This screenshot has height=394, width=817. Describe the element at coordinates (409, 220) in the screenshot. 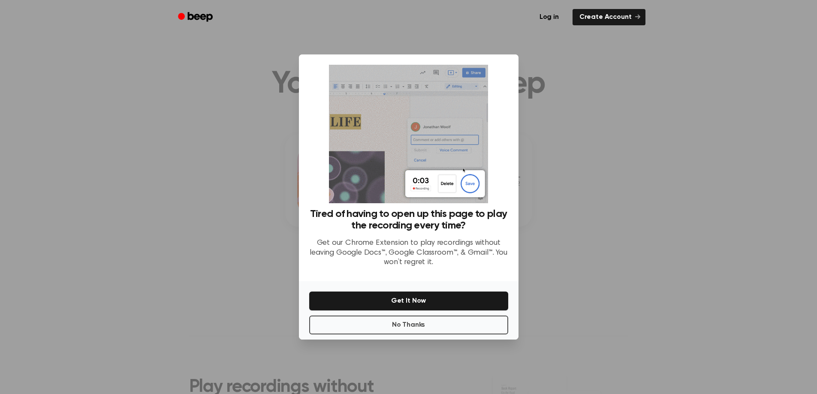

I see `h3: Tired of having to open up this page to play the recording every time?` at that location.